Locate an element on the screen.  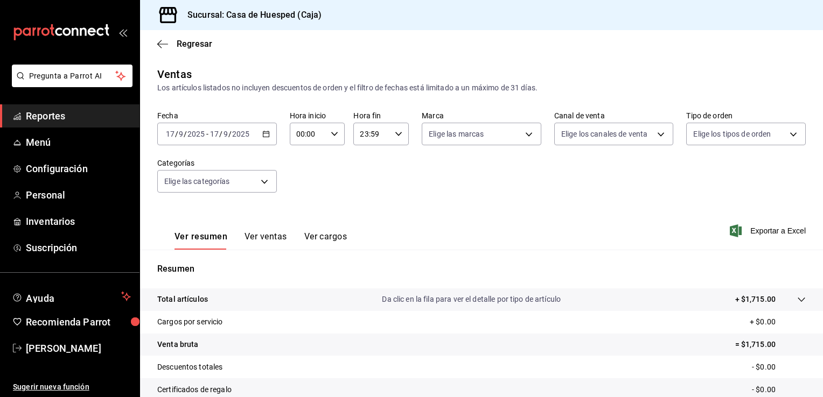
span: Pregunta a Parrot AI is located at coordinates (72, 76).